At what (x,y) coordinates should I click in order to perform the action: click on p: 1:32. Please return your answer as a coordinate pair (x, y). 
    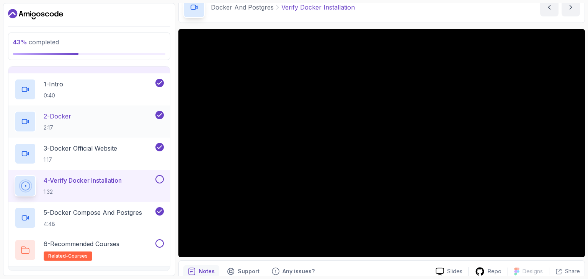
    Looking at the image, I should click on (83, 192).